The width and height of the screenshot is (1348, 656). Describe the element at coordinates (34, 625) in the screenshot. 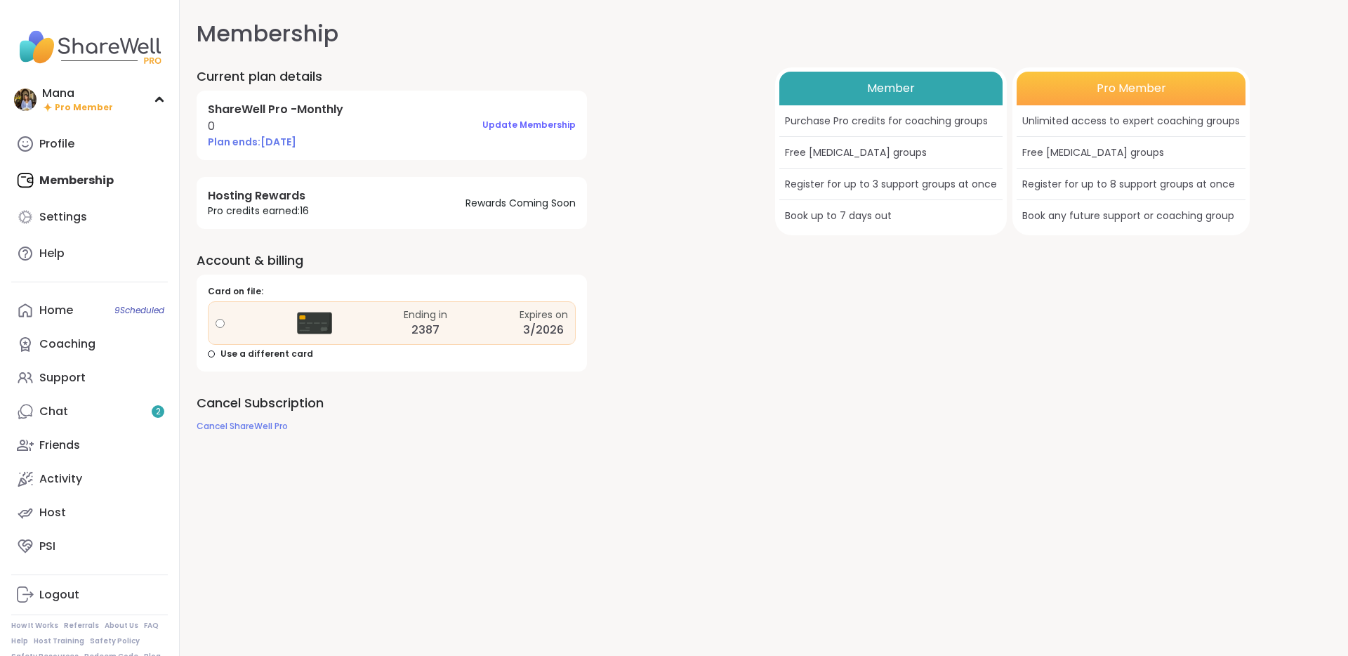

I see `a: How It Works` at that location.